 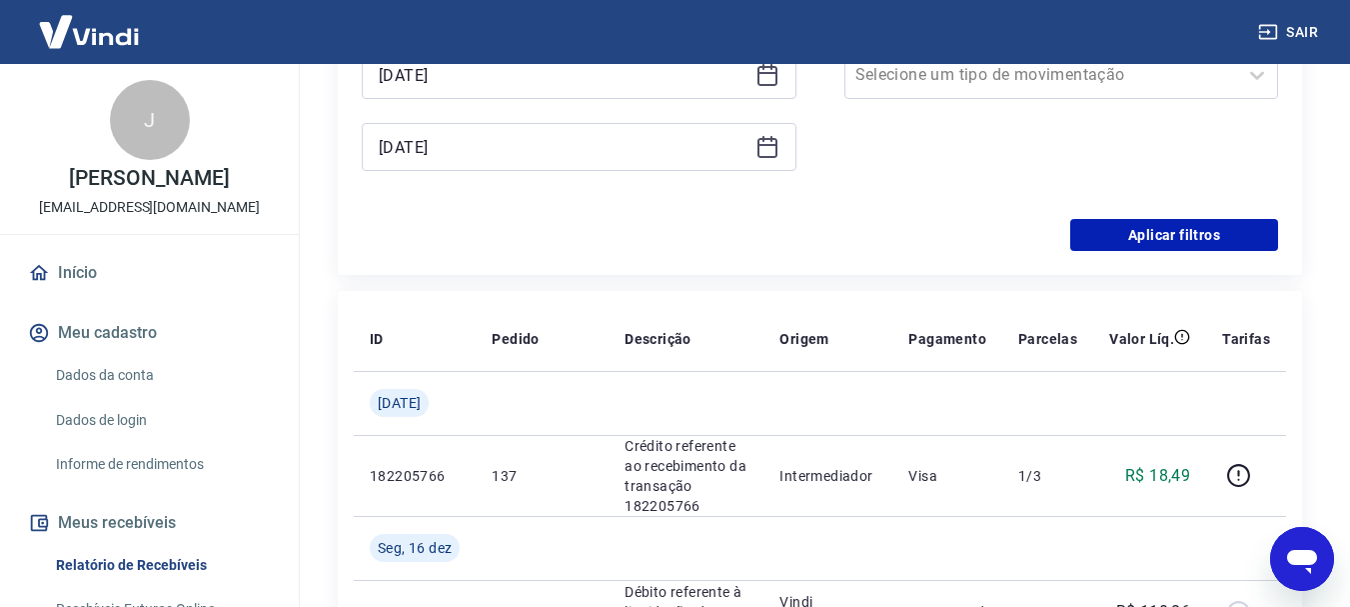 What do you see at coordinates (377, 339) in the screenshot?
I see `p: ID` at bounding box center [377, 339].